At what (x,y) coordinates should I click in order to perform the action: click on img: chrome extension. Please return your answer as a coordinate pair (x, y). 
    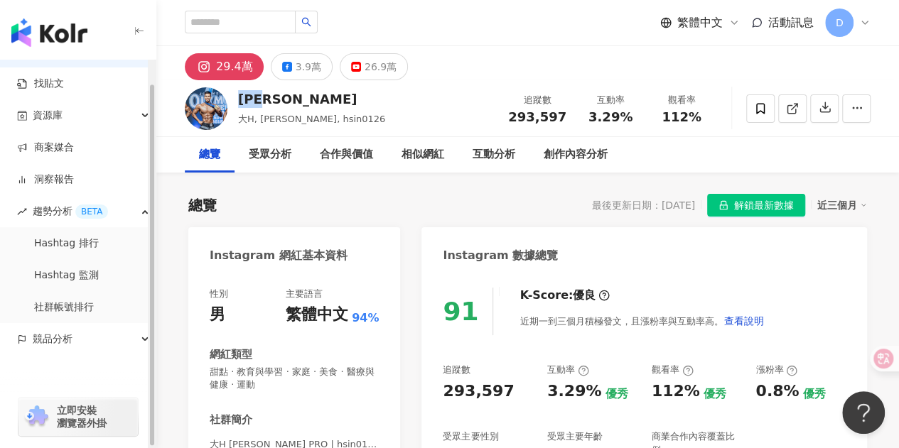
    Looking at the image, I should click on (36, 417).